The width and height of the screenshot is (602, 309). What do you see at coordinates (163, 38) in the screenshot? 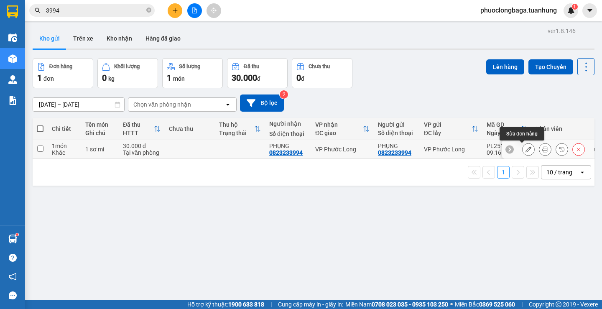
I see `button: Hàng đã giao` at bounding box center [163, 38].